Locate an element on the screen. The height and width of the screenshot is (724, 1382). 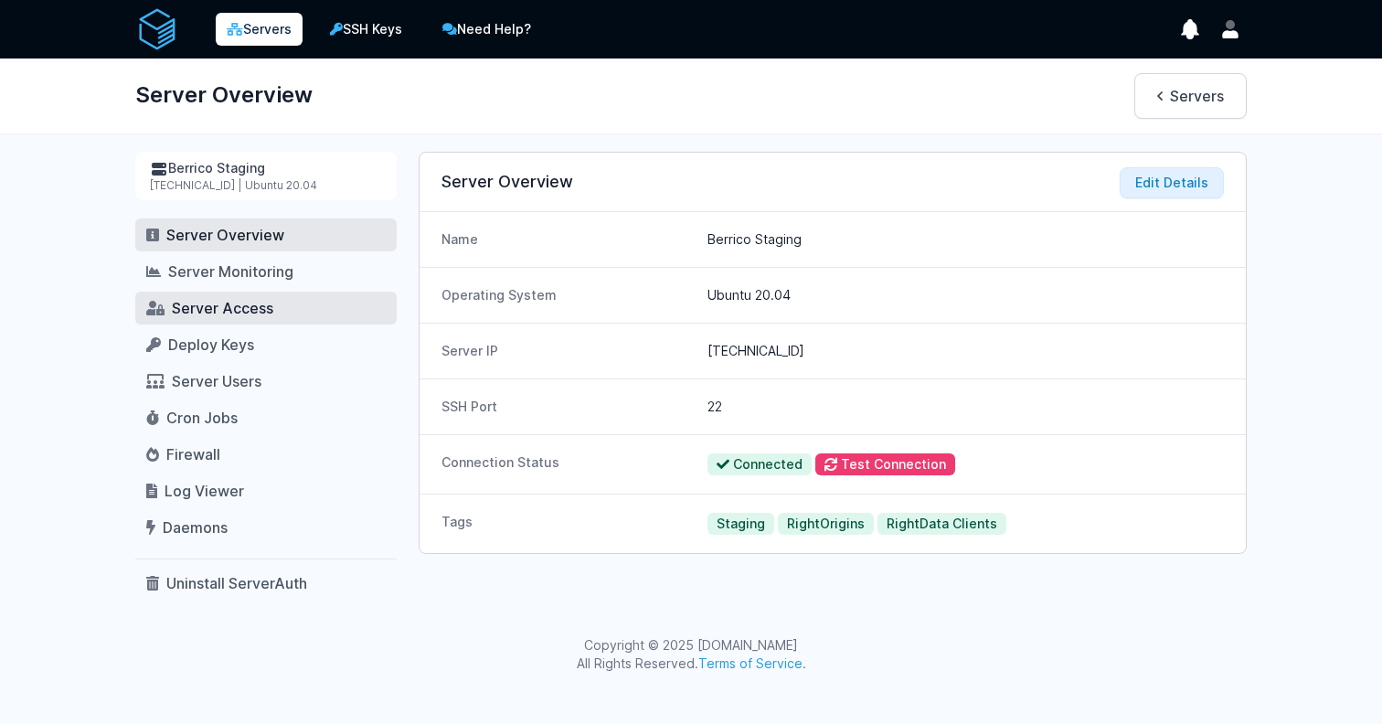
dd: Berrico Staging is located at coordinates (965, 239).